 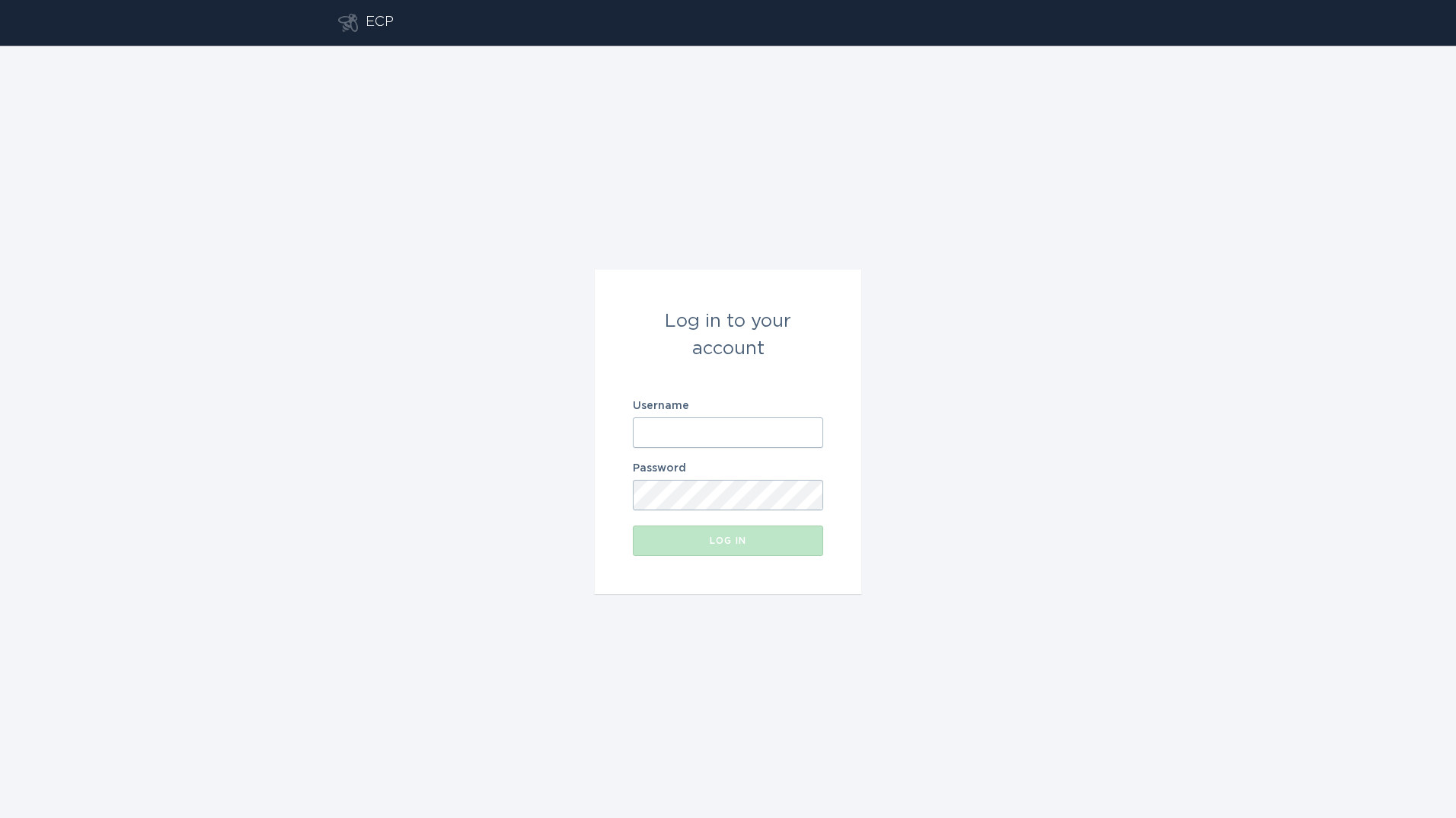 I want to click on label: Password, so click(x=728, y=468).